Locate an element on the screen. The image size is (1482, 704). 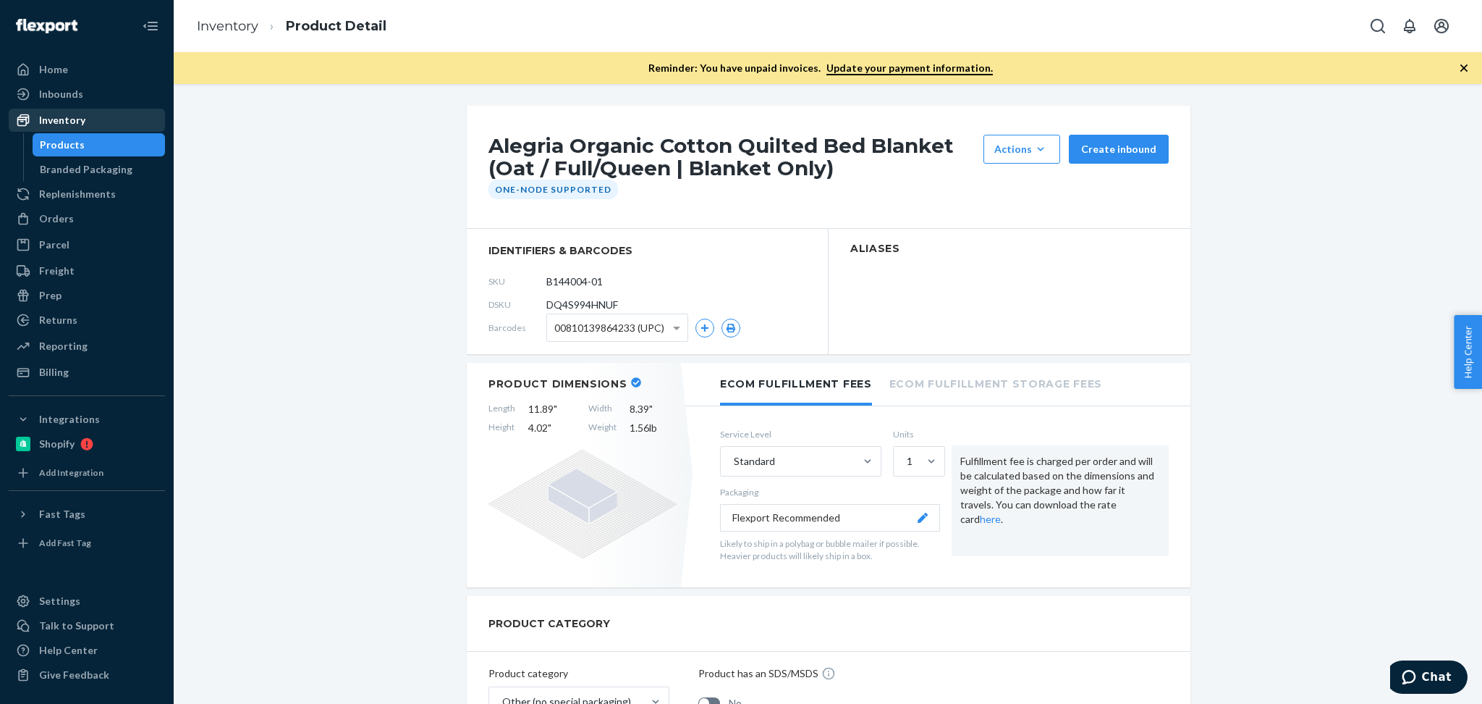
h2: Product Dimensions is located at coordinates (558, 384).